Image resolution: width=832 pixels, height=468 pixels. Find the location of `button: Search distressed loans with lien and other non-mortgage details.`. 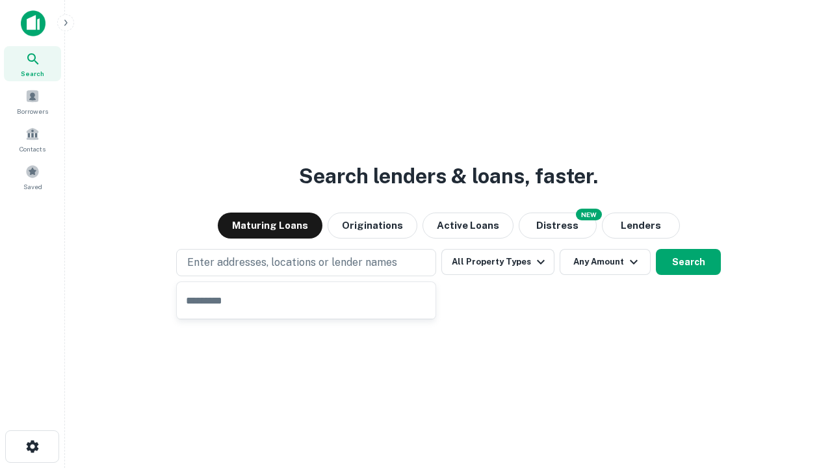

button: Search distressed loans with lien and other non-mortgage details. is located at coordinates (558, 226).